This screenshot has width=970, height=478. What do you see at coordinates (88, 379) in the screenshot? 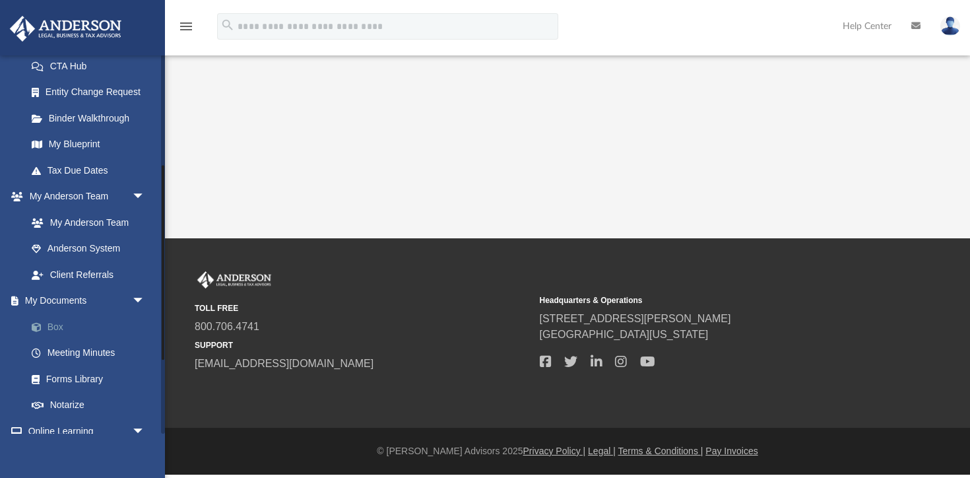
I see `a: Forms Library` at bounding box center [88, 379].